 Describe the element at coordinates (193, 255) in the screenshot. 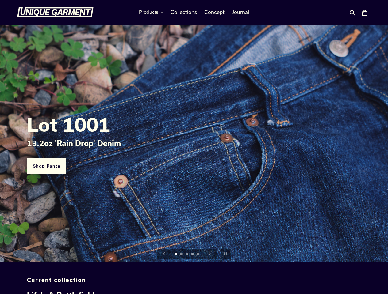

I see `a: Load slide 4` at that location.